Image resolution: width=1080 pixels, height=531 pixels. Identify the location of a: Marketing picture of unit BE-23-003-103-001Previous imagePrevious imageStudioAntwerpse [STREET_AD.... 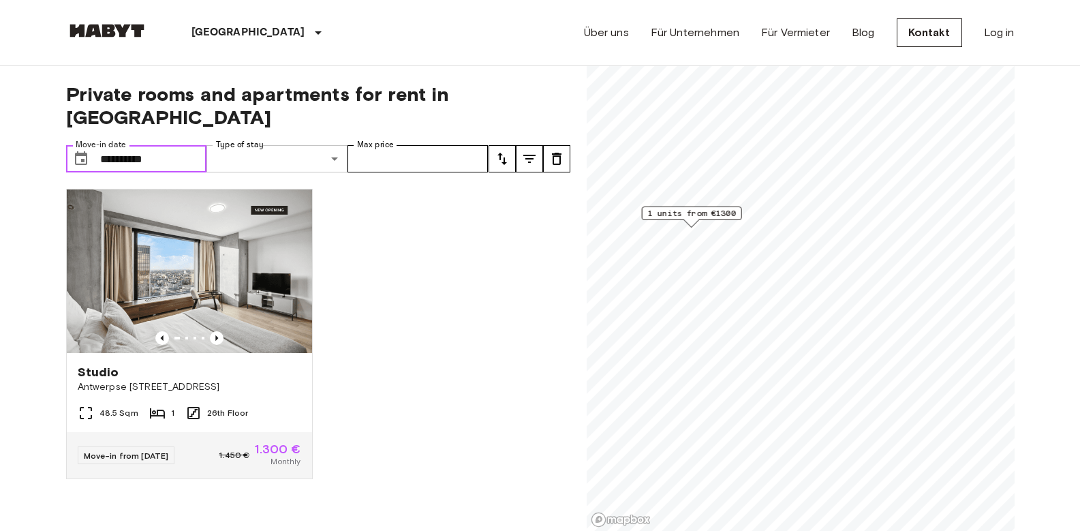
(189, 334).